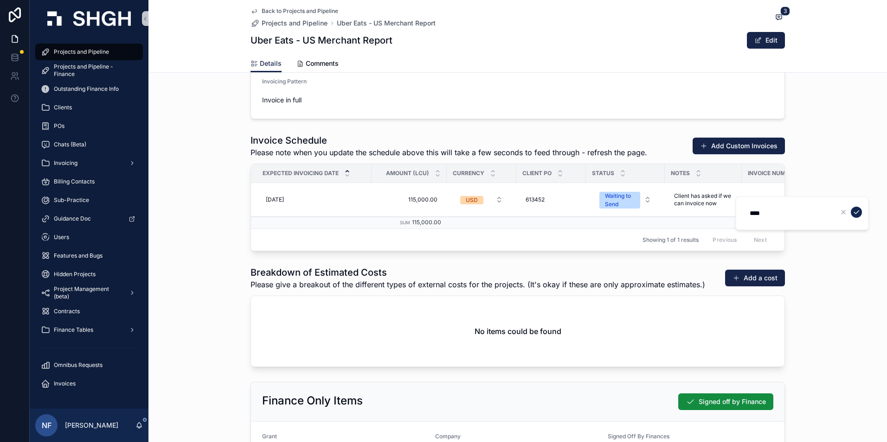  I want to click on button: 3, so click(779, 18).